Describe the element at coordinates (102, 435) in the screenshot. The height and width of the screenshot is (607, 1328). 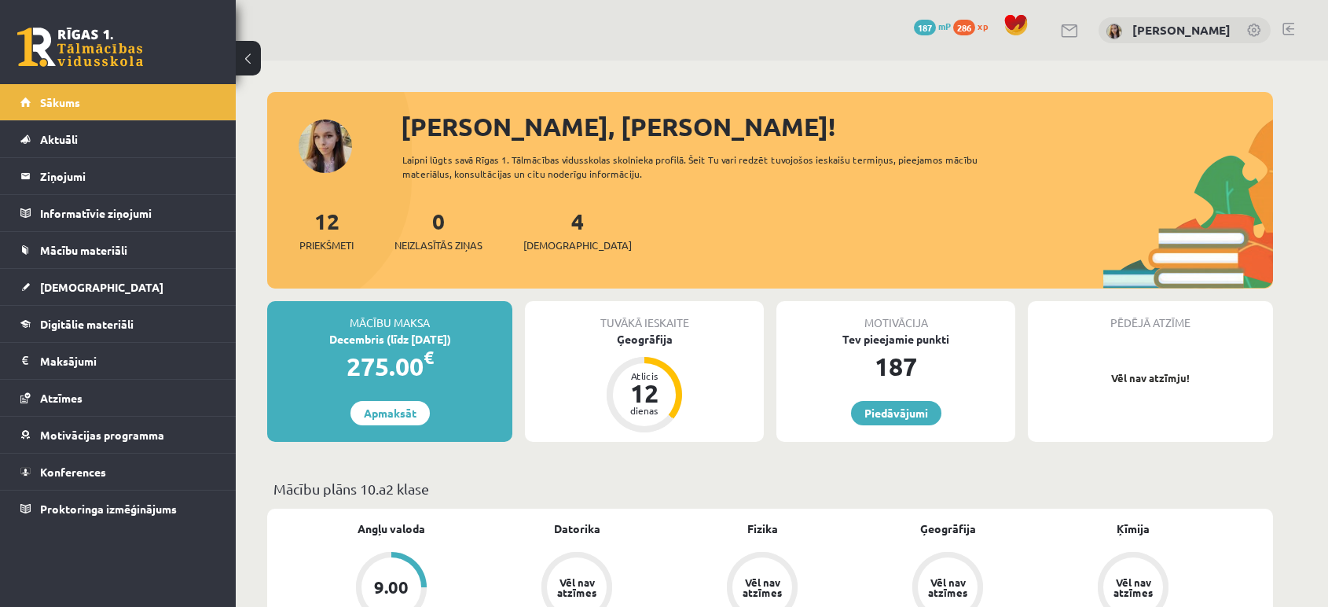
I see `span: Motivācijas programma` at that location.